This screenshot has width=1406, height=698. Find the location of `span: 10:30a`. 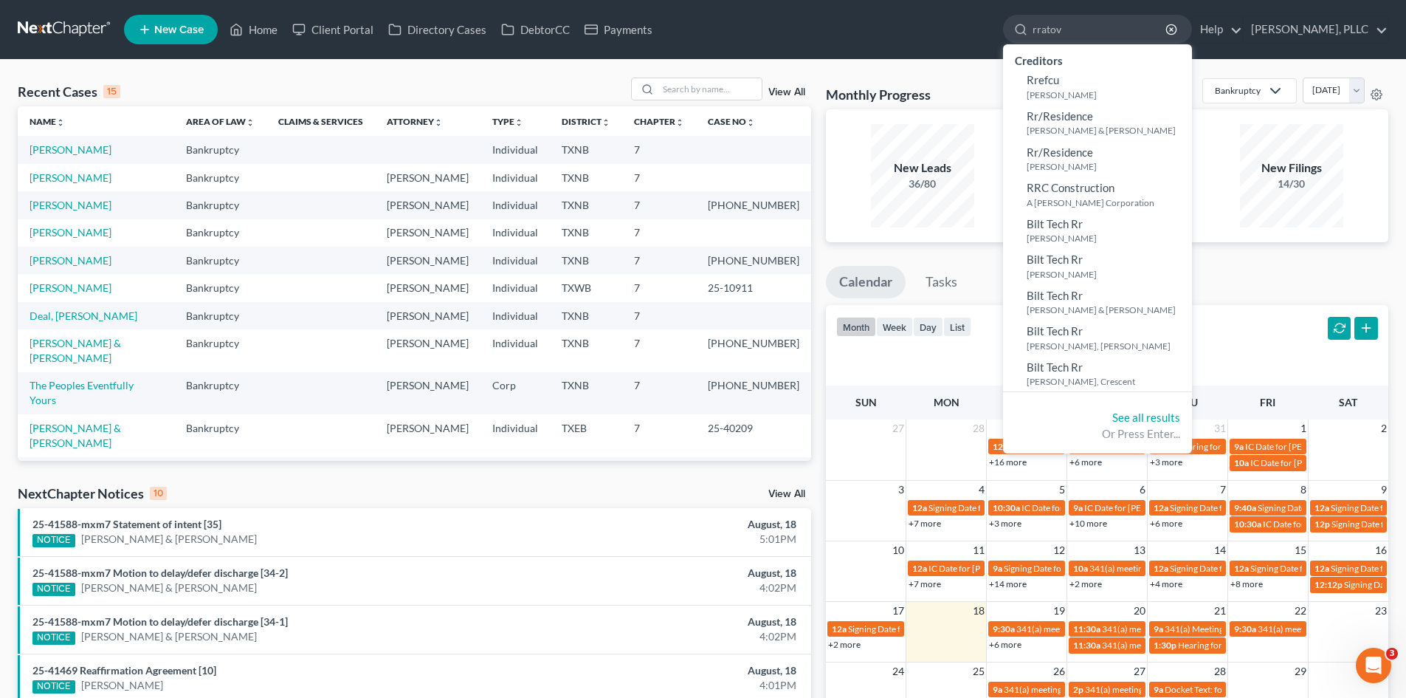

span: 10:30a is located at coordinates (1006, 507).